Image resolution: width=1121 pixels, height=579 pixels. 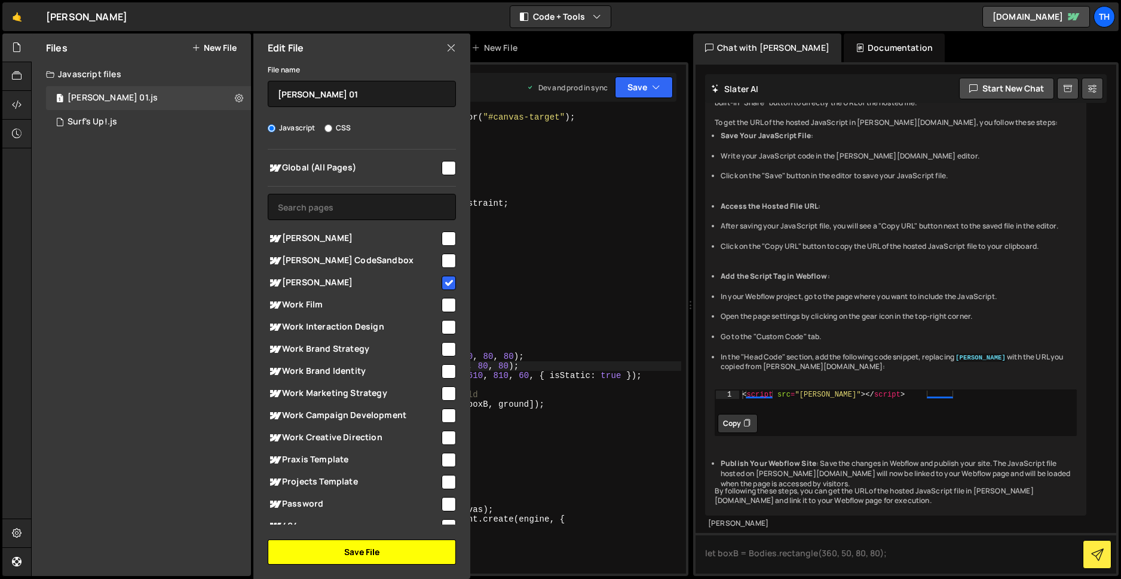 I want to click on span: Work Creative Direction, so click(x=354, y=438).